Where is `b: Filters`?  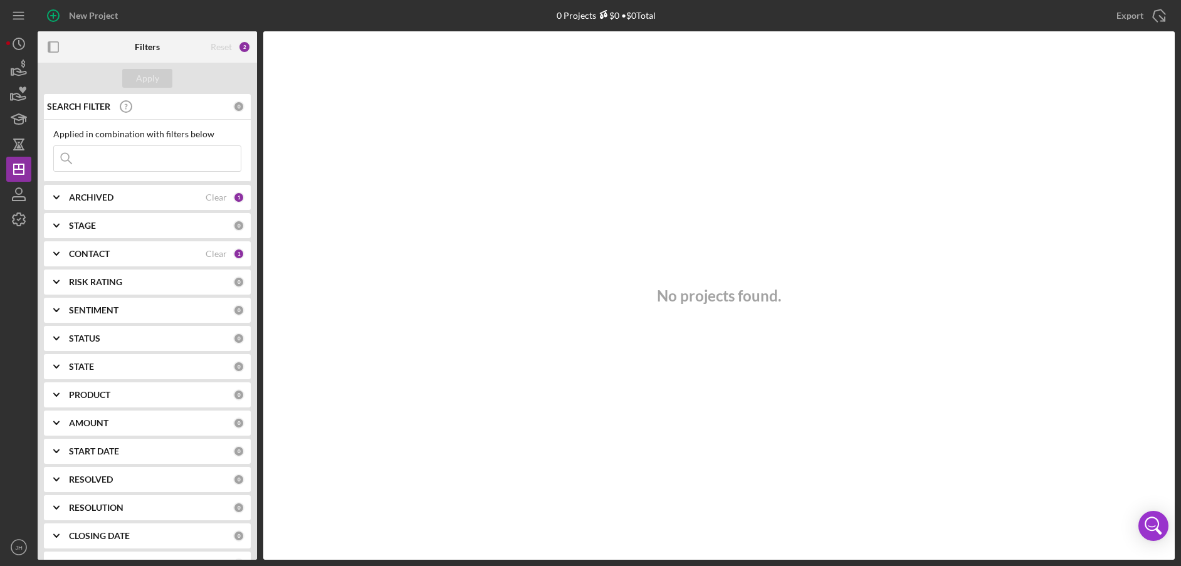 b: Filters is located at coordinates (147, 47).